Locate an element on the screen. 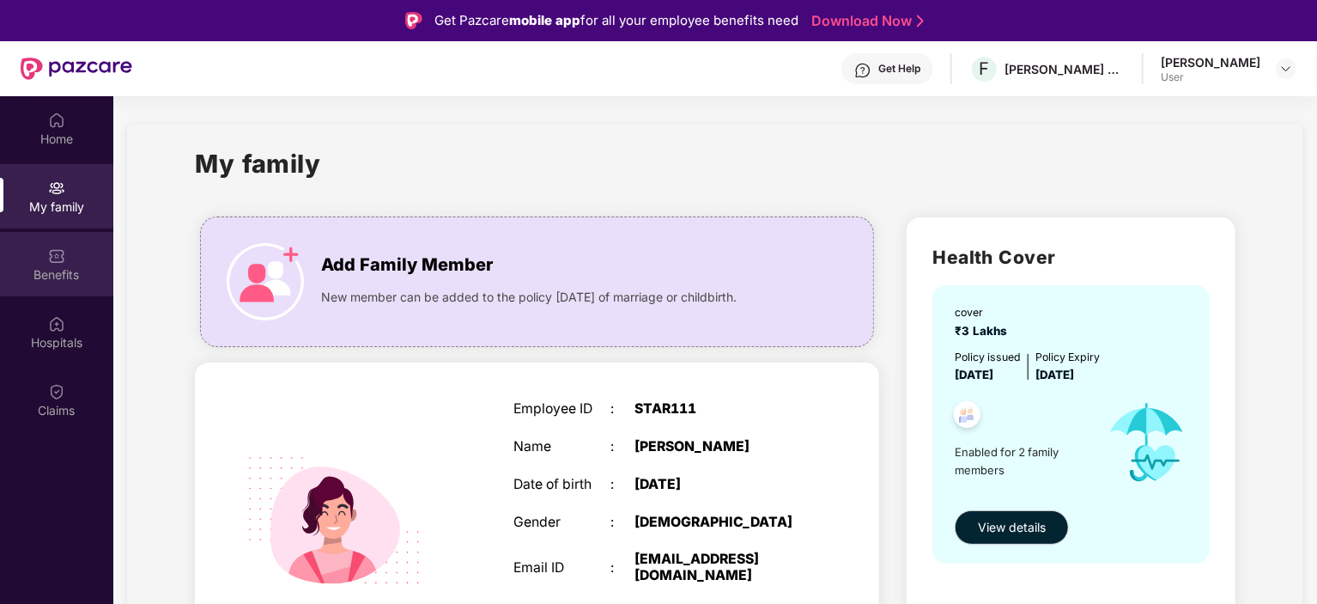 This screenshot has height=604, width=1317. img: svg+xml;base64,PHN2ZyB4bWxucz0iaHR0cDovL3d3dy53My5vcmcvMjAwMC9zdmciIHdpZHRoPSI0OC45NDMiIGhlaWdodD... is located at coordinates (967, 416).